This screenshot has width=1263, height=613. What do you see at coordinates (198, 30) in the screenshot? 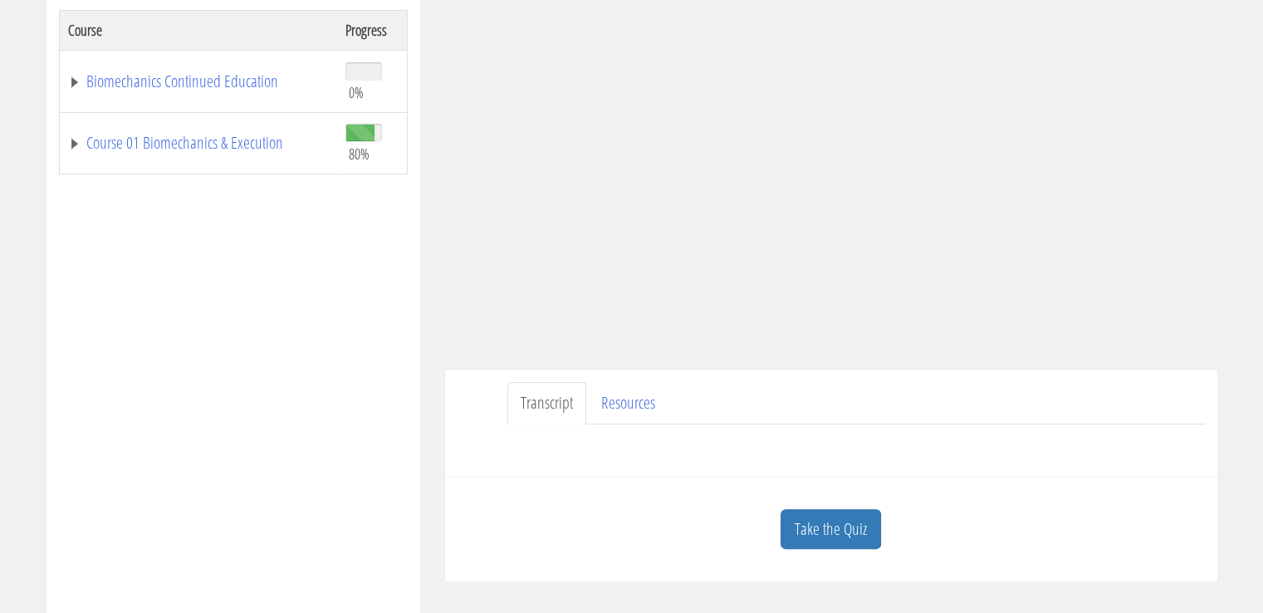
I see `th: Course` at bounding box center [198, 30].